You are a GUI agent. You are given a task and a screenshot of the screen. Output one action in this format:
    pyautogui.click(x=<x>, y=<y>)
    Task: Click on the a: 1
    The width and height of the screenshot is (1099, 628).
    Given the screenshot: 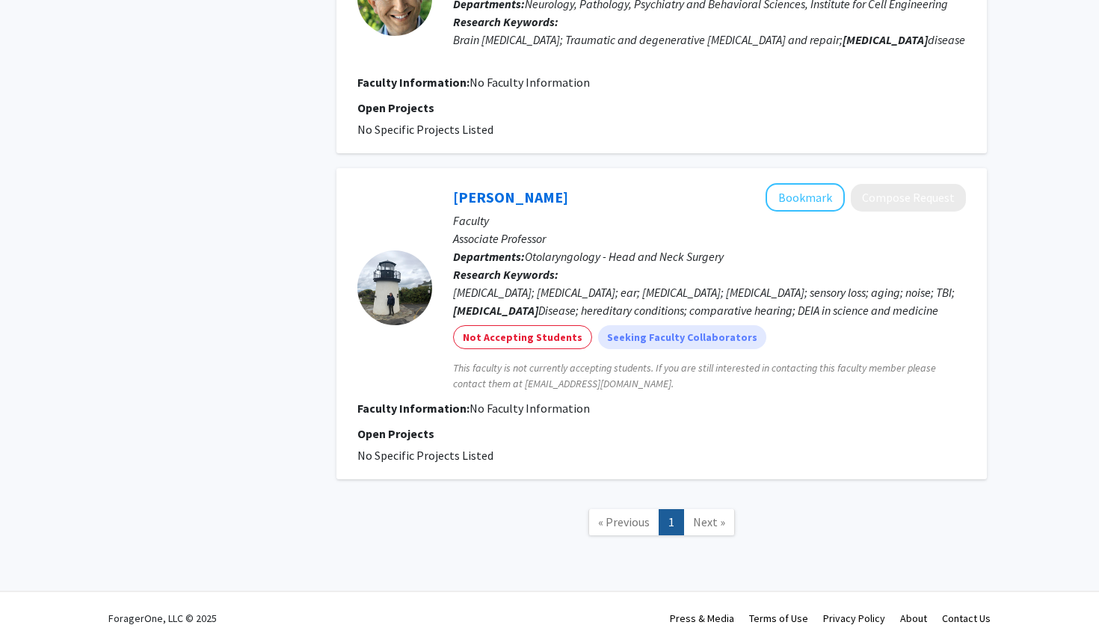 What is the action you would take?
    pyautogui.click(x=671, y=522)
    